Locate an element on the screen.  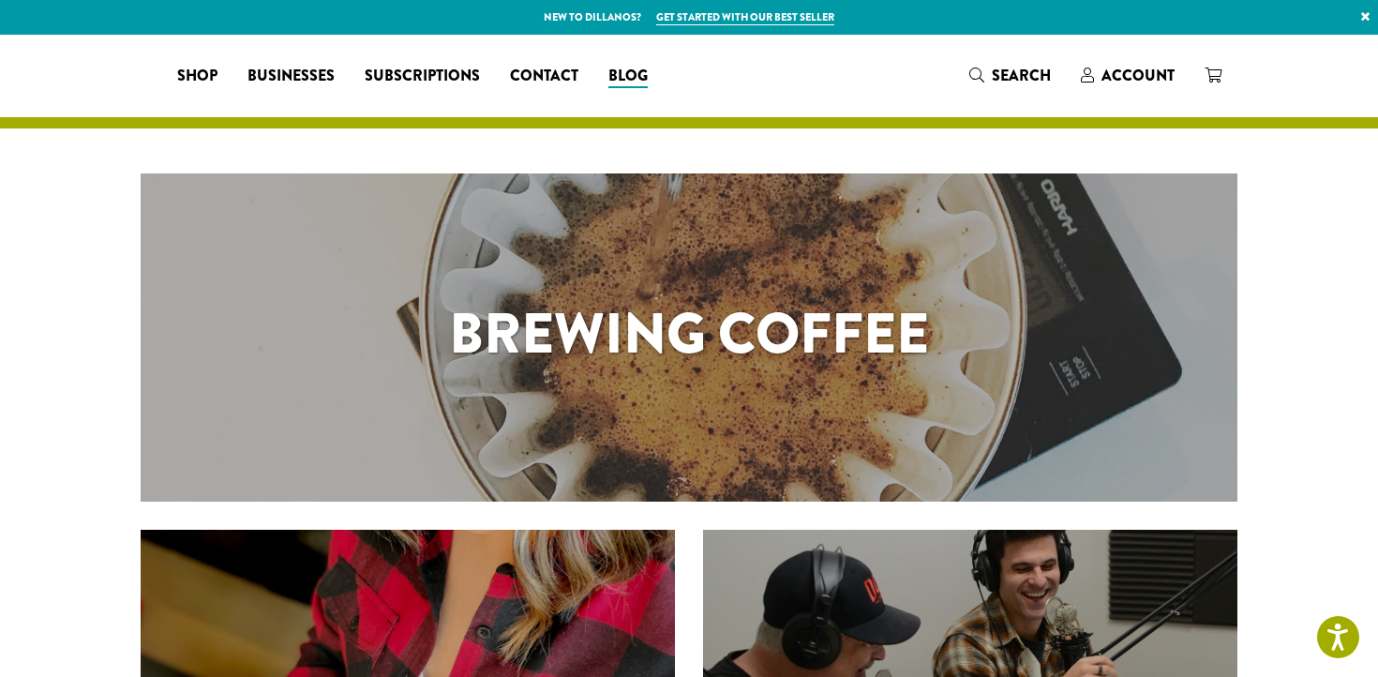
a: Shop is located at coordinates (197, 76).